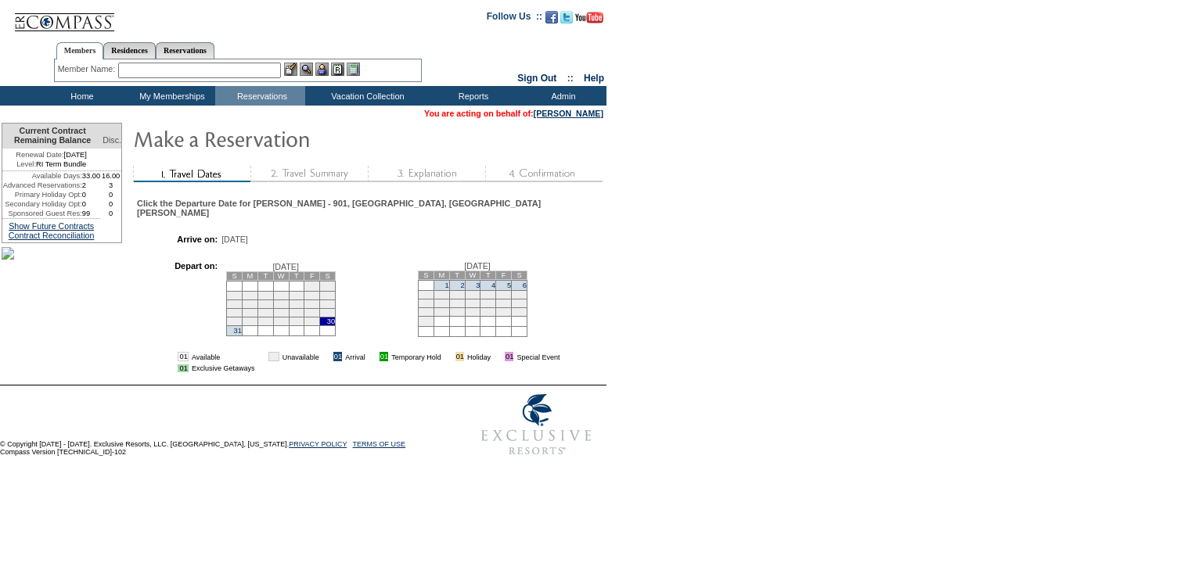 The image size is (1202, 570). I want to click on td: 29, so click(312, 321).